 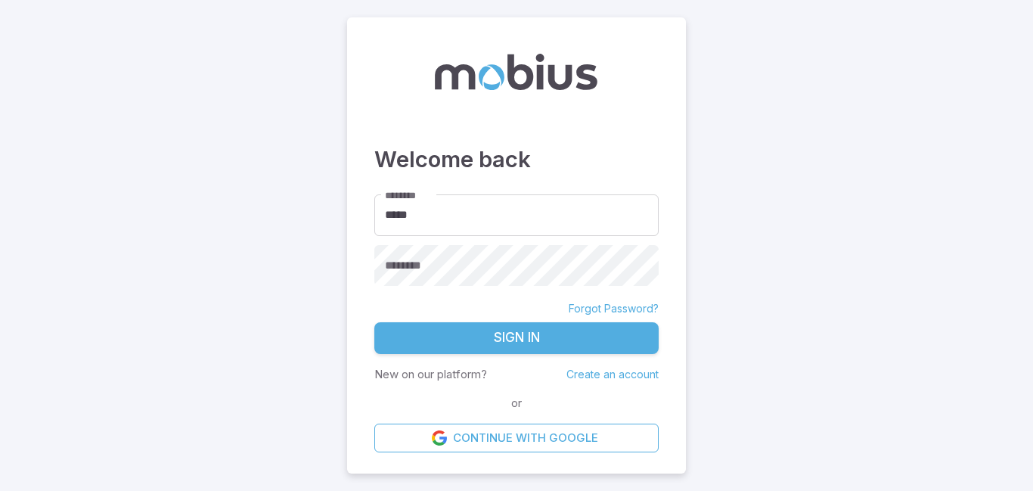 I want to click on h3: Welcome back, so click(x=516, y=160).